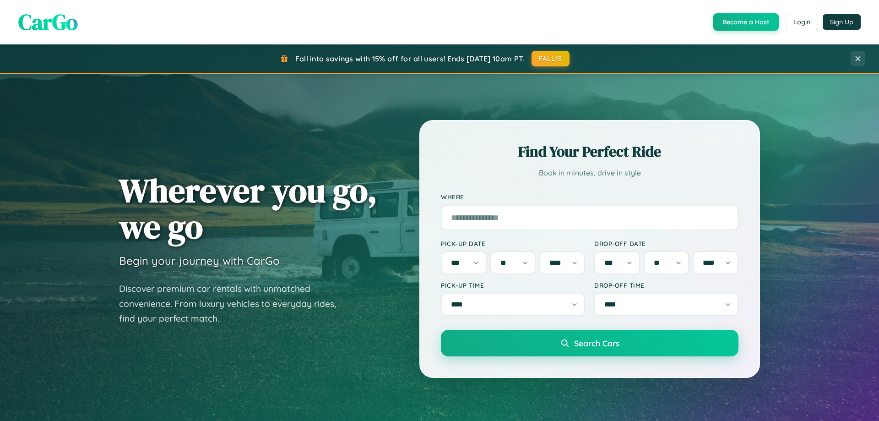 Image resolution: width=879 pixels, height=421 pixels. Describe the element at coordinates (666, 243) in the screenshot. I see `label: Drop-off Date` at that location.